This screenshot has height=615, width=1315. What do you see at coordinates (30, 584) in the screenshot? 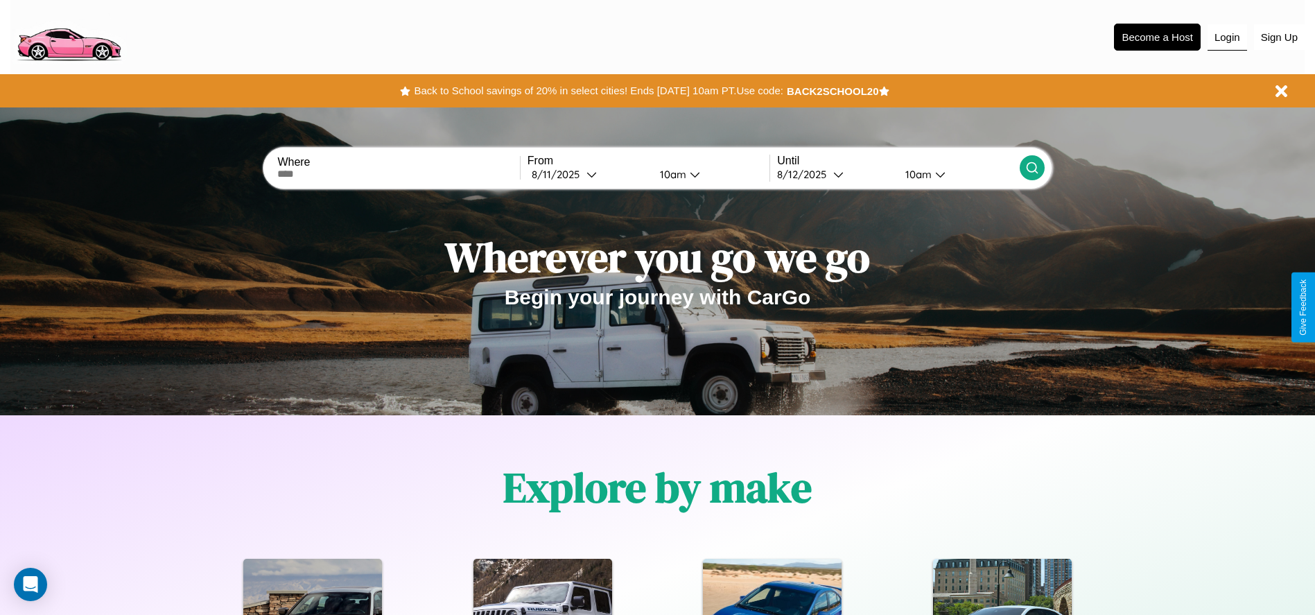
I see `div: Open Intercom Messenger` at bounding box center [30, 584].